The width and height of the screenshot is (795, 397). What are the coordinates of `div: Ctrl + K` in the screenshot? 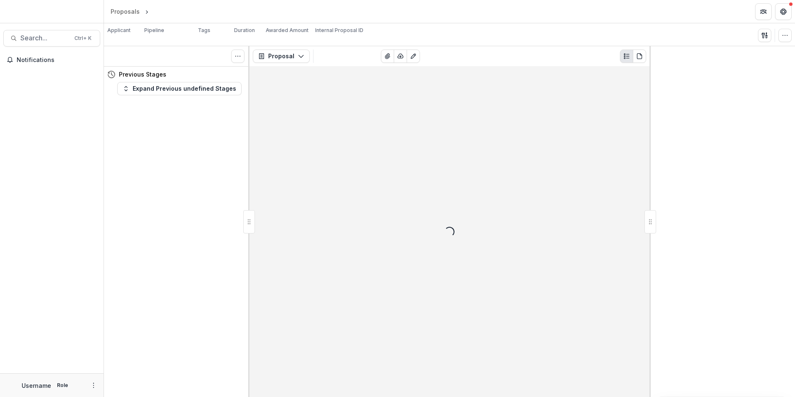 It's located at (83, 38).